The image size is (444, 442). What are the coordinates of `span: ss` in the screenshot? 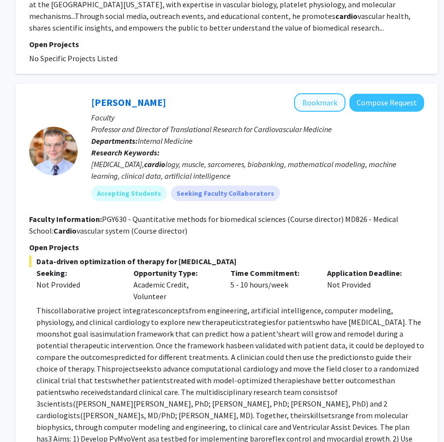 It's located at (339, 427).